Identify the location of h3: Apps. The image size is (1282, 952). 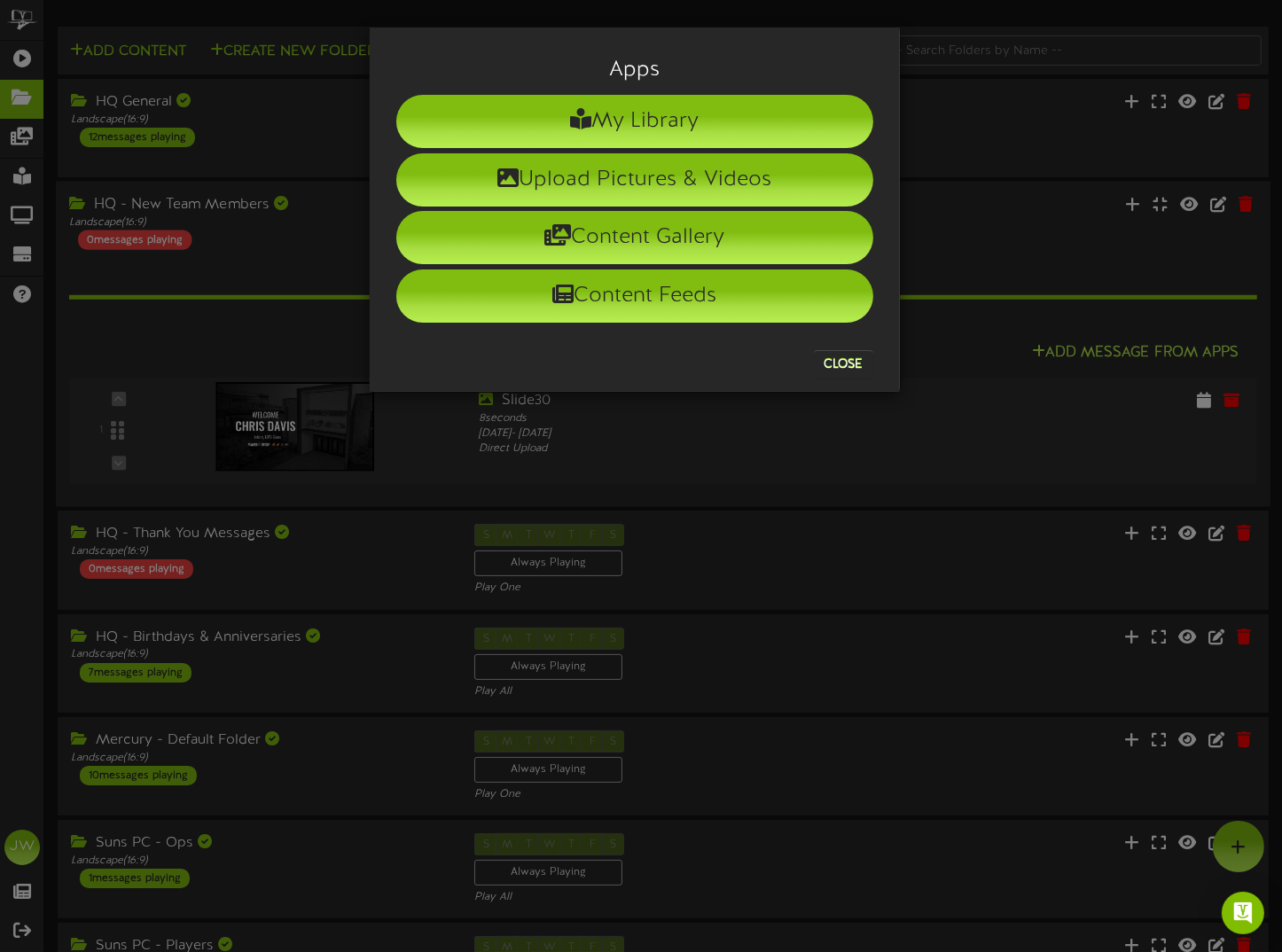
(634, 70).